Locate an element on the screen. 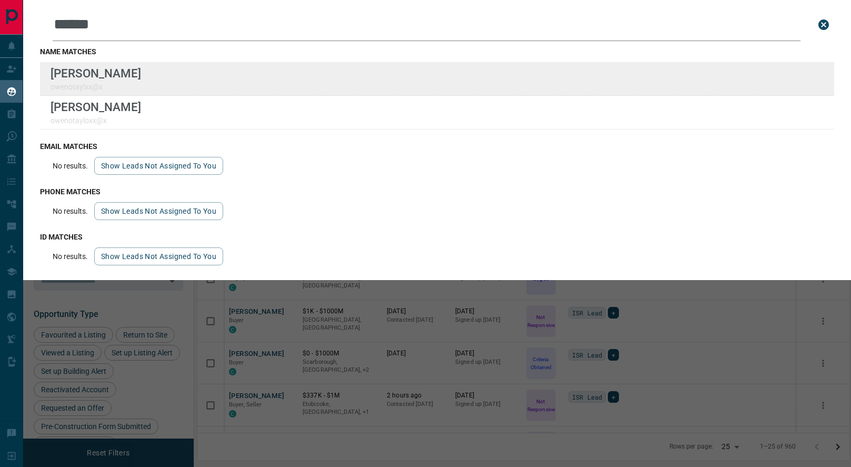 The width and height of the screenshot is (851, 467). h3: phone matches is located at coordinates (437, 192).